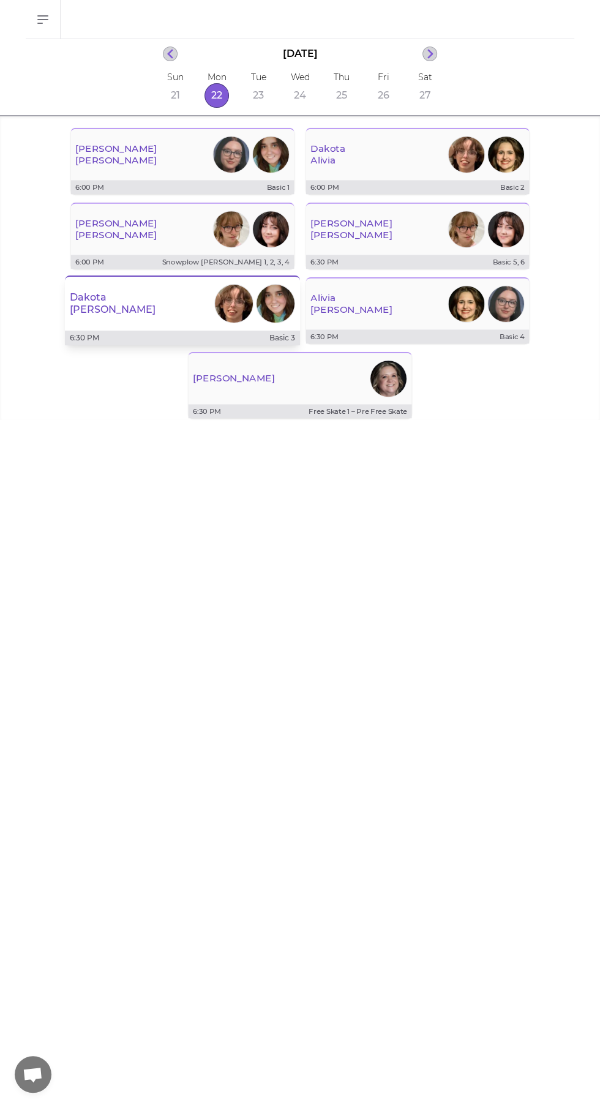 The image size is (600, 1105). I want to click on button: DakotaAliviaPhotoPhoto6:00 PMBasic 2, so click(418, 161).